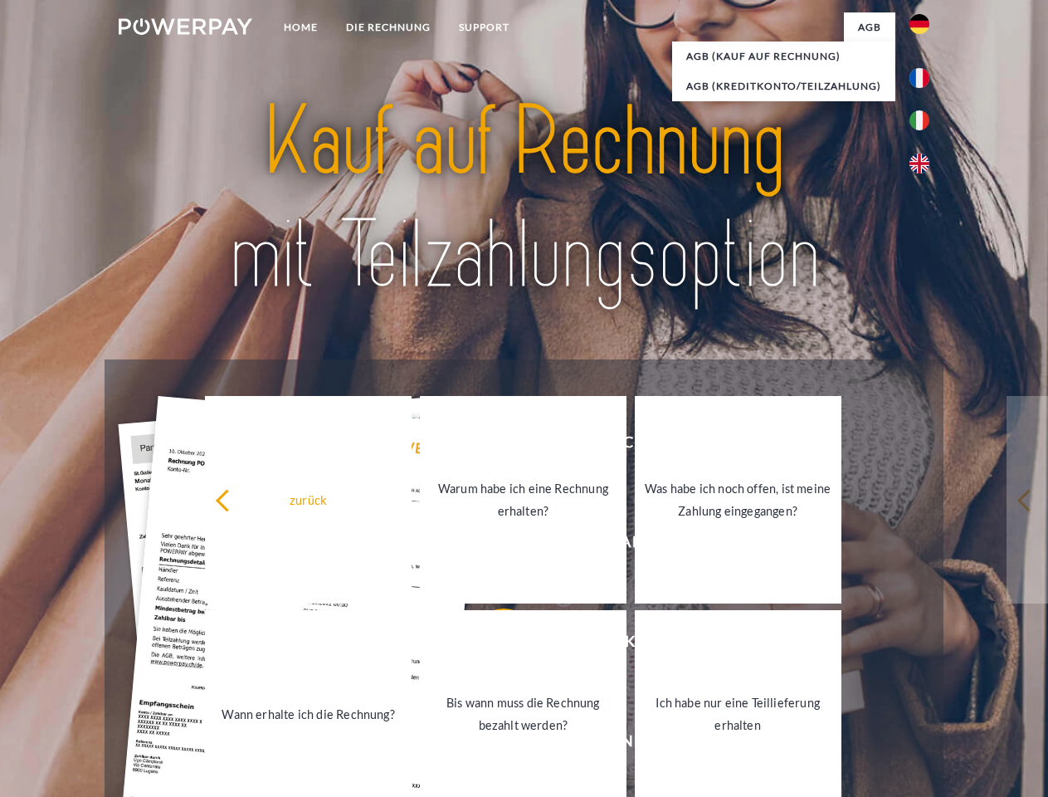 The image size is (1048, 797). What do you see at coordinates (919, 78) in the screenshot?
I see `img: fr` at bounding box center [919, 78].